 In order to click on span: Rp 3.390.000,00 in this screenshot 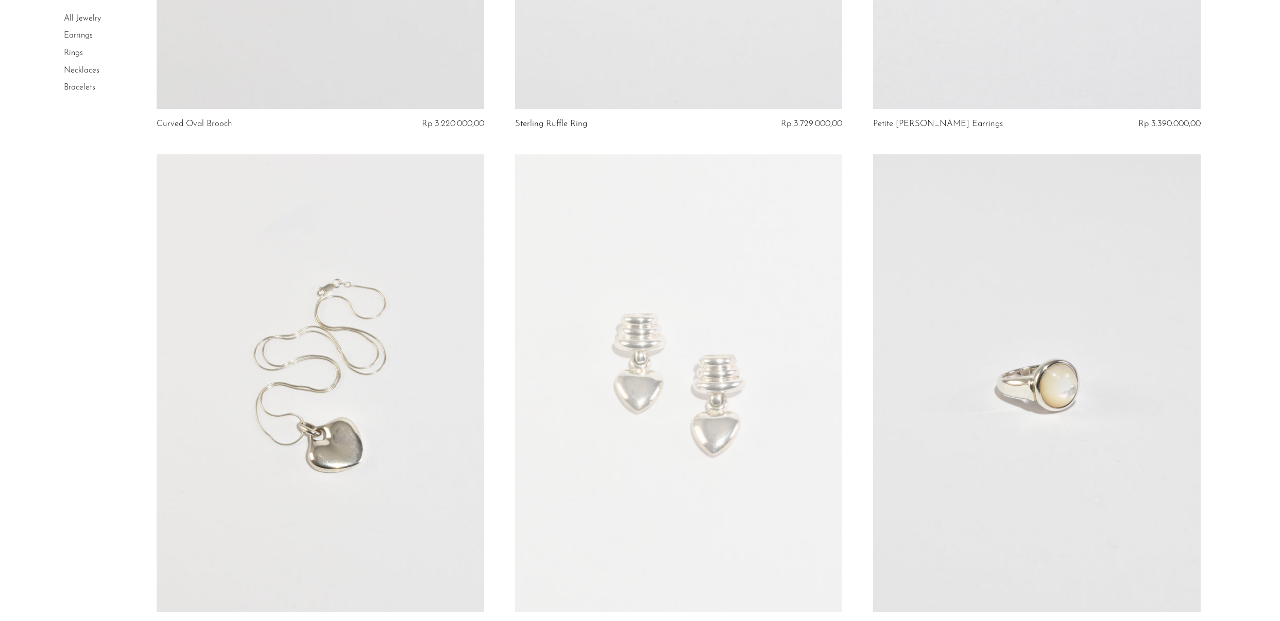, I will do `click(1169, 124)`.